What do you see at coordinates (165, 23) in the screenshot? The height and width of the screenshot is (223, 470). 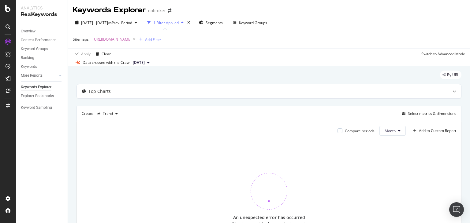 I see `button: 1 Filter Applied` at bounding box center [165, 23].